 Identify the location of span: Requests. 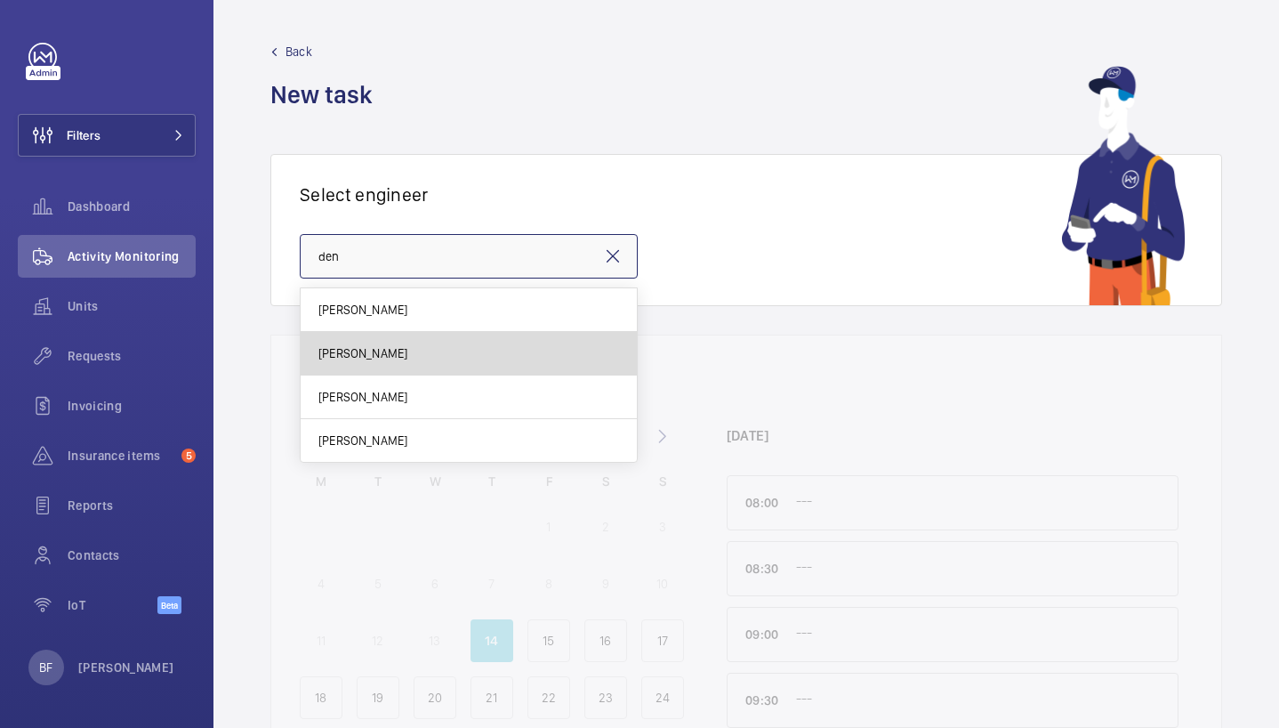
(132, 356).